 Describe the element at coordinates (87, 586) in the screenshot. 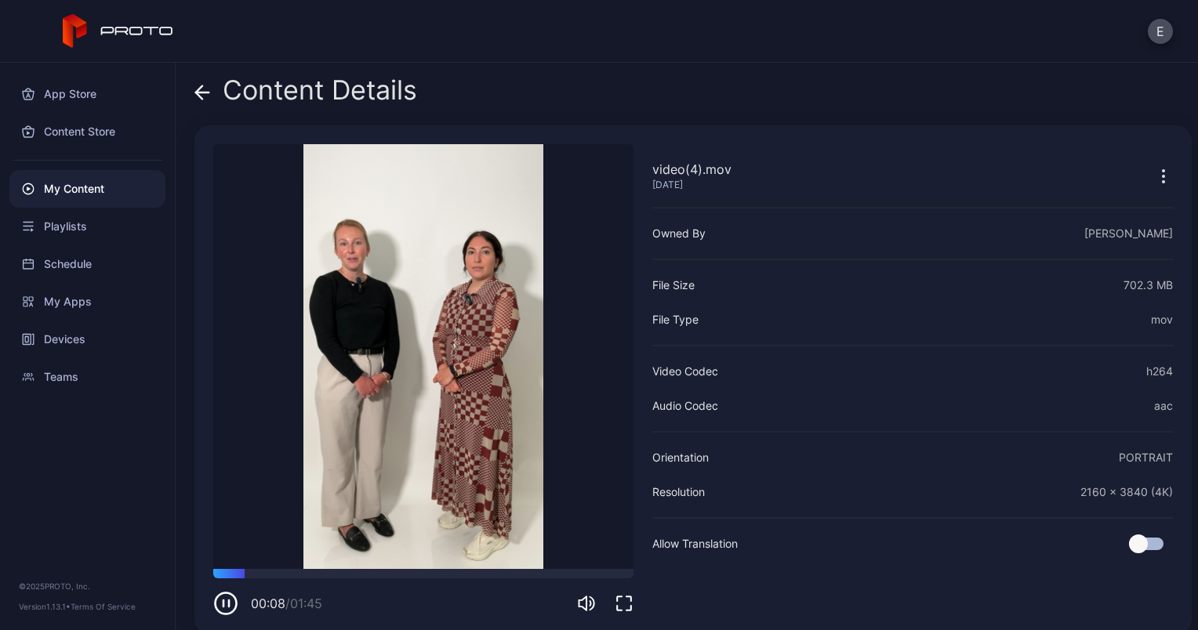

I see `div: © 2025 PROTO, Inc.` at that location.